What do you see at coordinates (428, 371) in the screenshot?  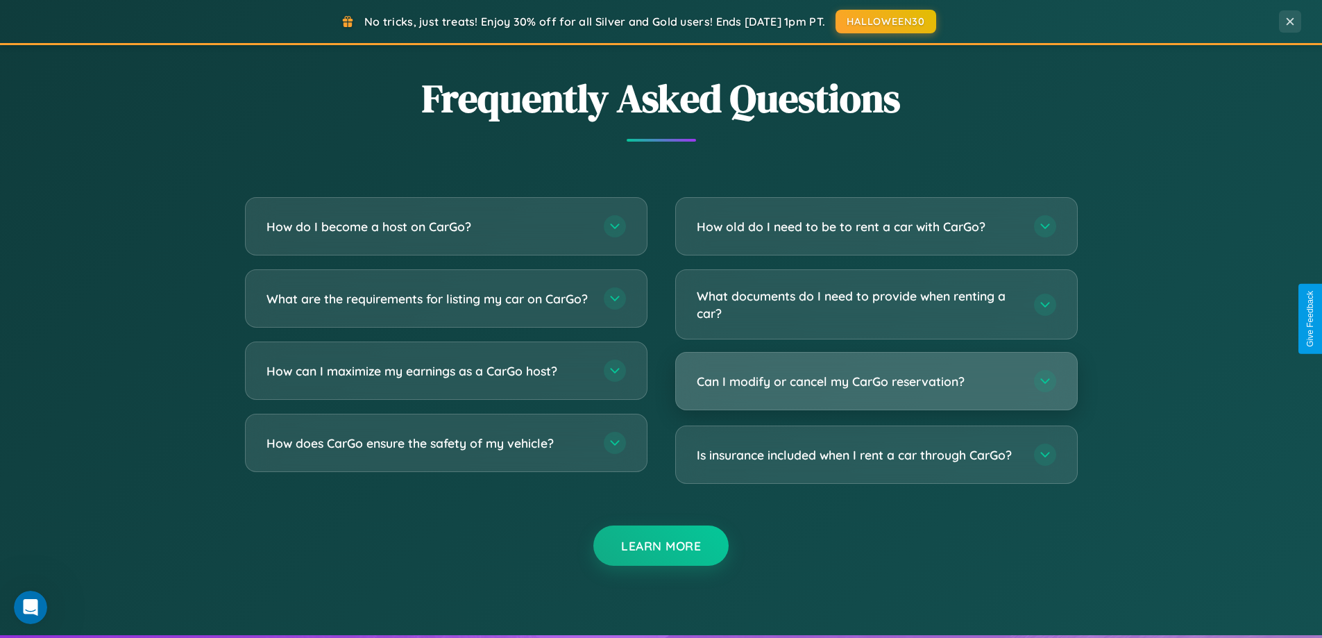 I see `h3: How can I maximize my earnings as a CarGo host?` at bounding box center [428, 371].